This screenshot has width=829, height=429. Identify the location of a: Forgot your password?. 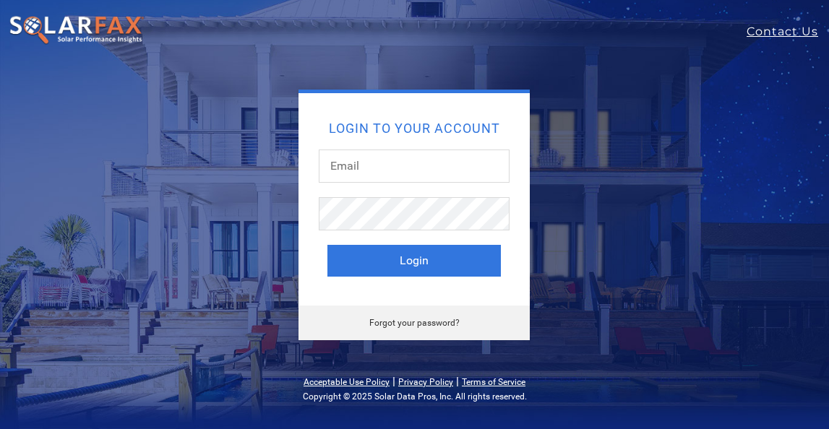
(414, 323).